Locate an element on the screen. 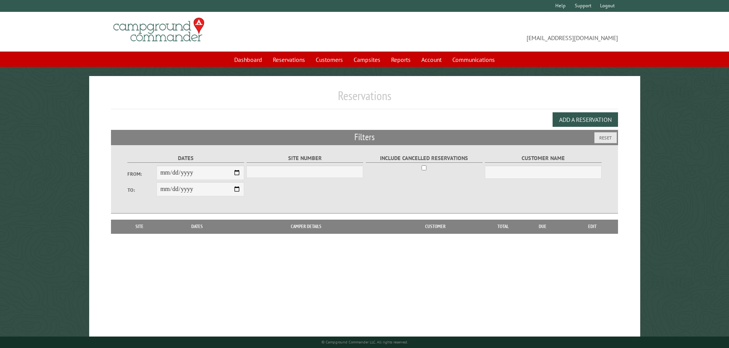 This screenshot has width=729, height=348. button: Reset is located at coordinates (605, 138).